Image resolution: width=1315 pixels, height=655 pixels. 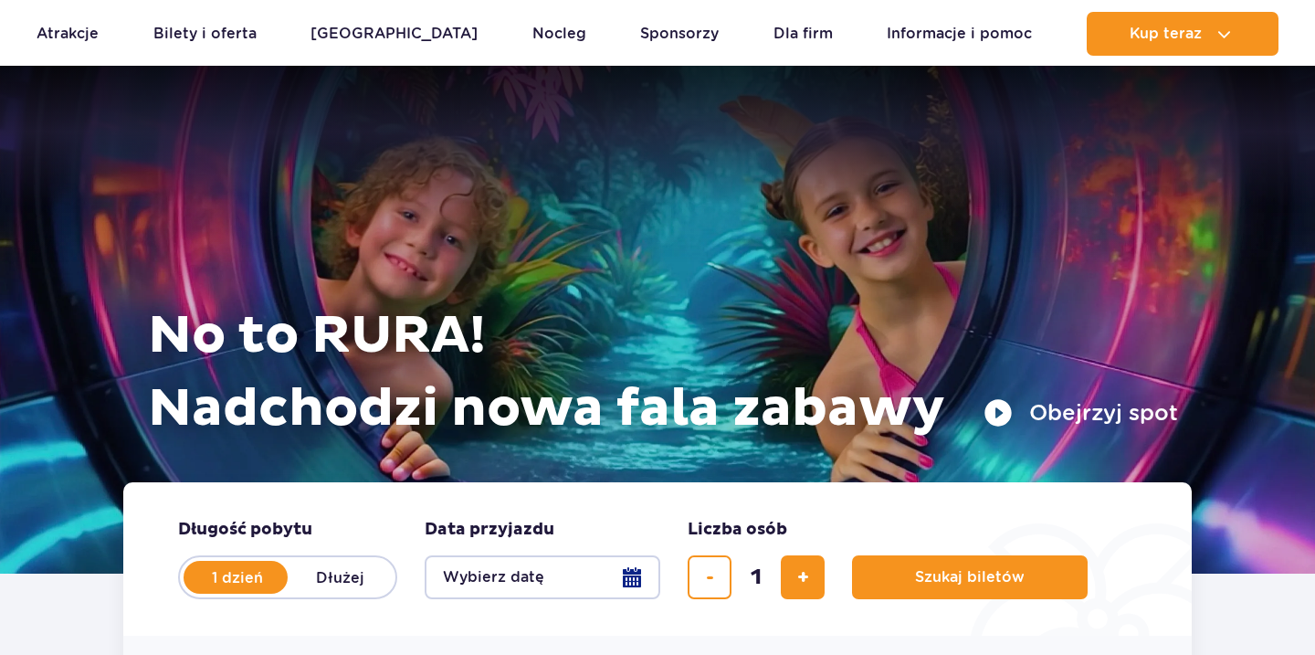 I want to click on button: Kup teraz, so click(x=1182, y=34).